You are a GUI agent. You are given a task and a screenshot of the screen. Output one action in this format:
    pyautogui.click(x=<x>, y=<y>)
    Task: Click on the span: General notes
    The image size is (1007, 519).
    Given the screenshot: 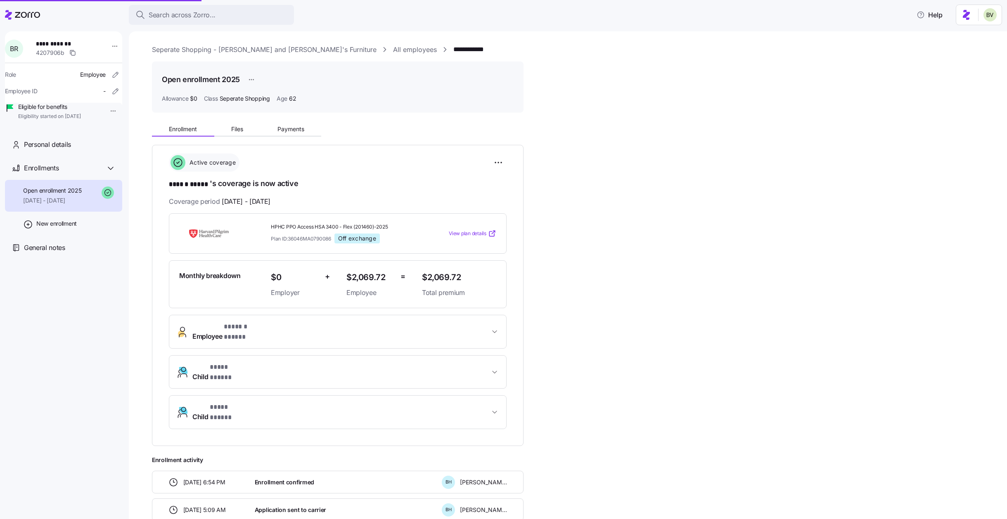 What is the action you would take?
    pyautogui.click(x=45, y=248)
    